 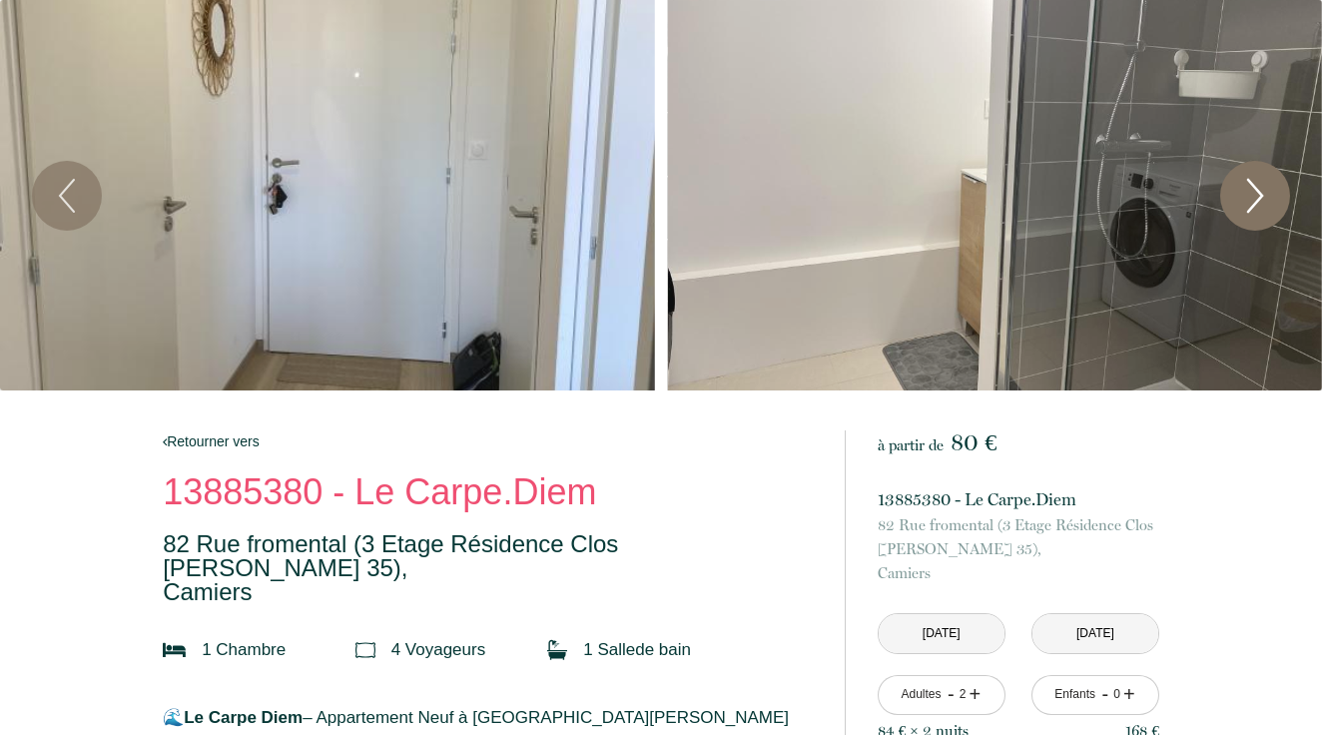 What do you see at coordinates (637, 650) in the screenshot?
I see `p: 1 Salle de bain` at bounding box center [637, 650].